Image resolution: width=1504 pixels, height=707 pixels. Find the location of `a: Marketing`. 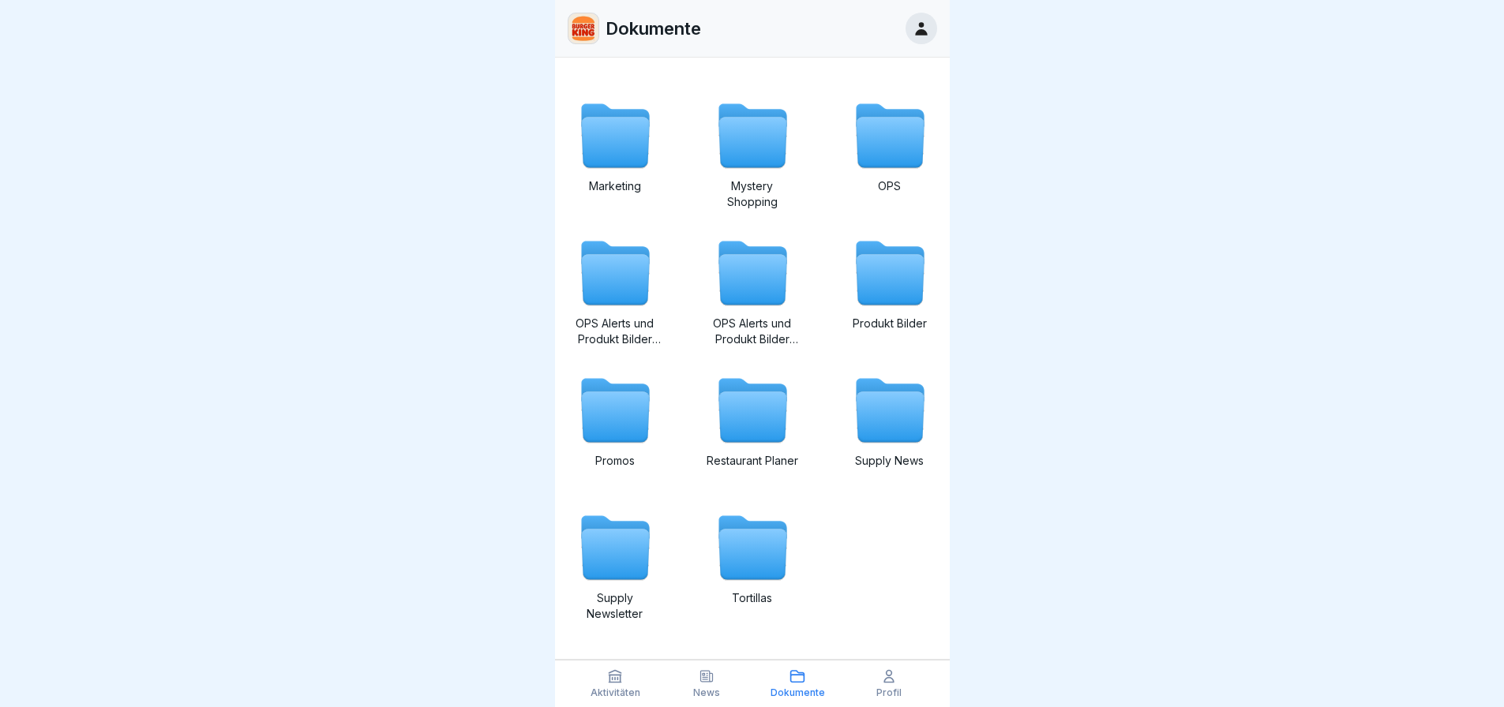

a: Marketing is located at coordinates (615, 154).